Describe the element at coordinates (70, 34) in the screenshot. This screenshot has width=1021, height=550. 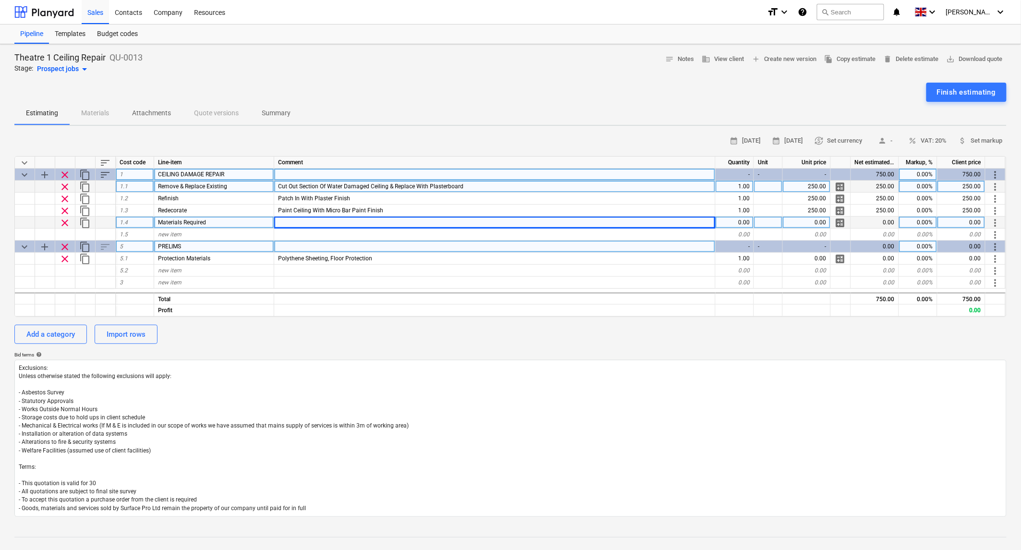
I see `a: Templates` at that location.